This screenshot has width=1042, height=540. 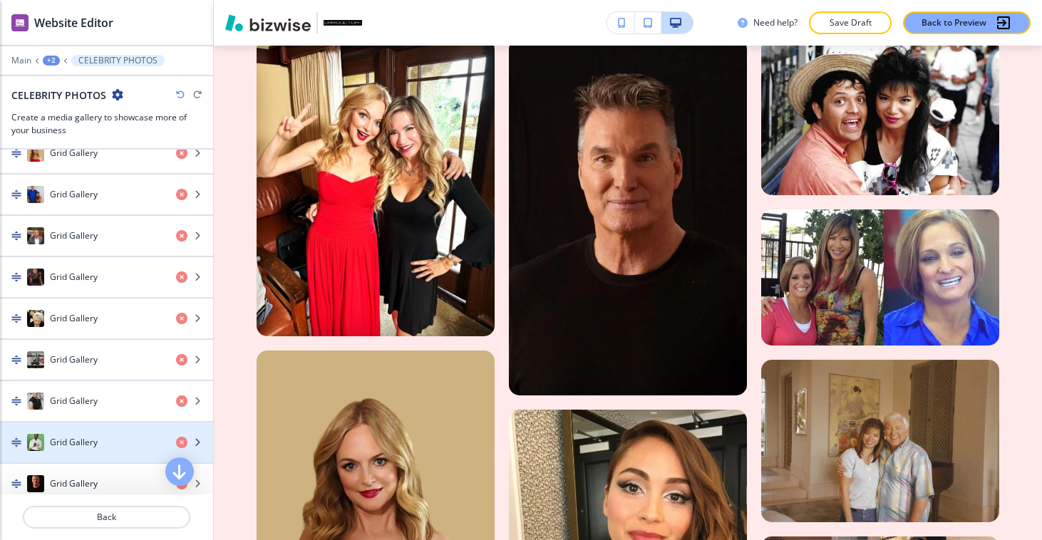 I want to click on p: Save Draft, so click(x=850, y=23).